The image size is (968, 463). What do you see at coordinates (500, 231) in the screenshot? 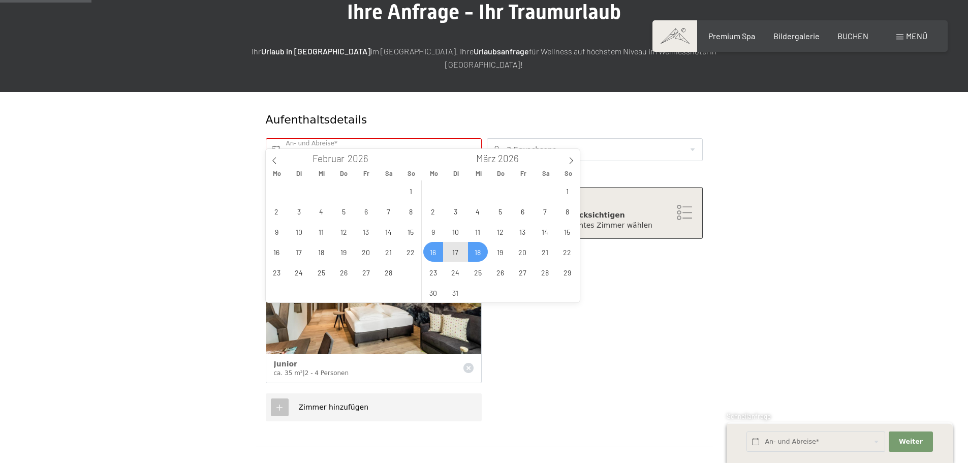
I see `span: März 12, 2026` at bounding box center [500, 231].